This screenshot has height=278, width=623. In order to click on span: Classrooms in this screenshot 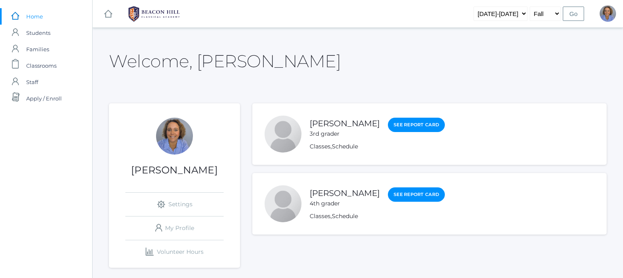, I will do `click(41, 66)`.